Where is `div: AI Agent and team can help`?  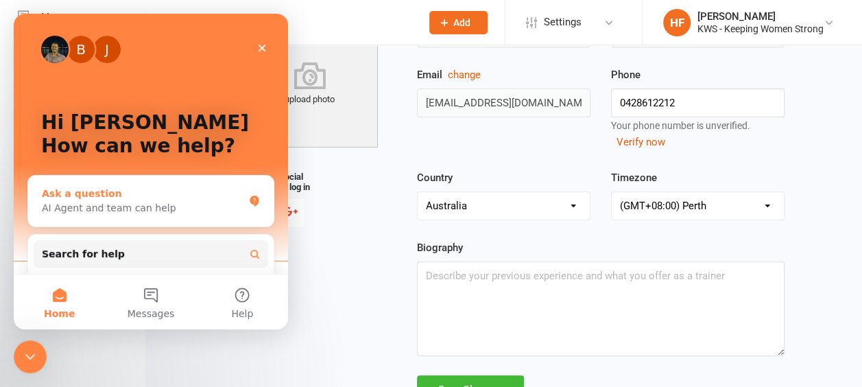
div: AI Agent and team can help is located at coordinates (129, 194).